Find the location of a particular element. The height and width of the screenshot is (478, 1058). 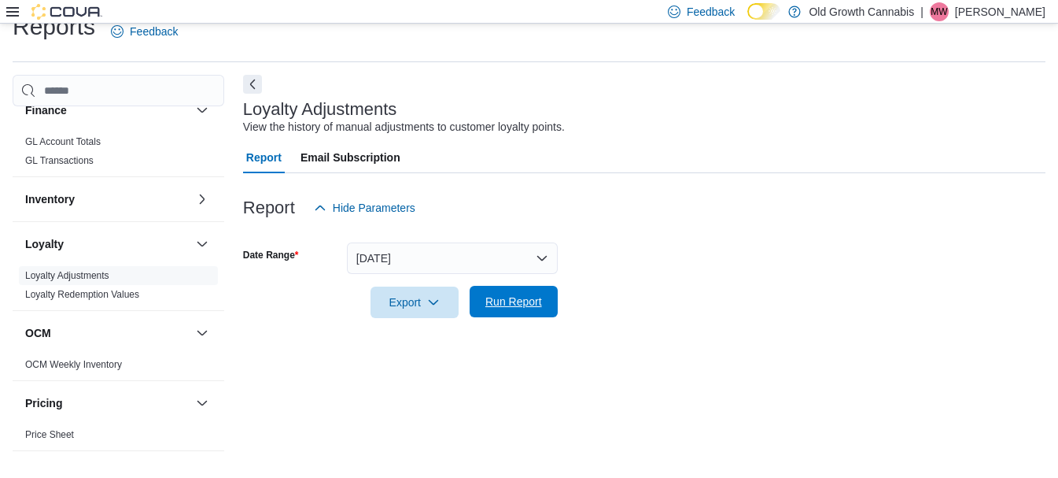

h3: Loyalty Adjustments is located at coordinates (320, 109).